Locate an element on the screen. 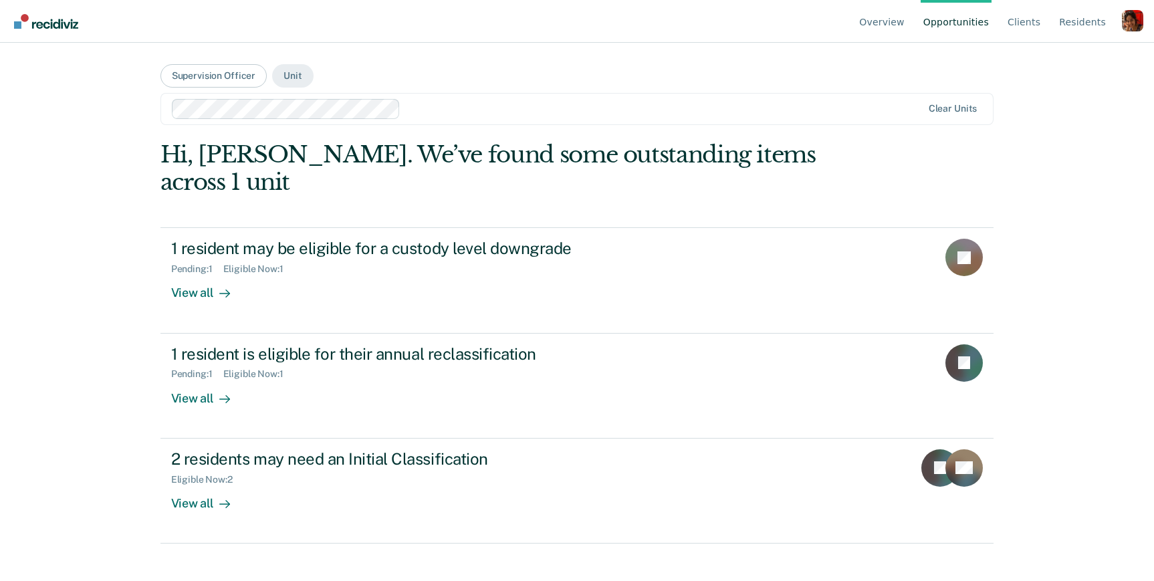 This screenshot has width=1154, height=581. div: 1 resident is eligible for their annual reclassification is located at coordinates (406, 354).